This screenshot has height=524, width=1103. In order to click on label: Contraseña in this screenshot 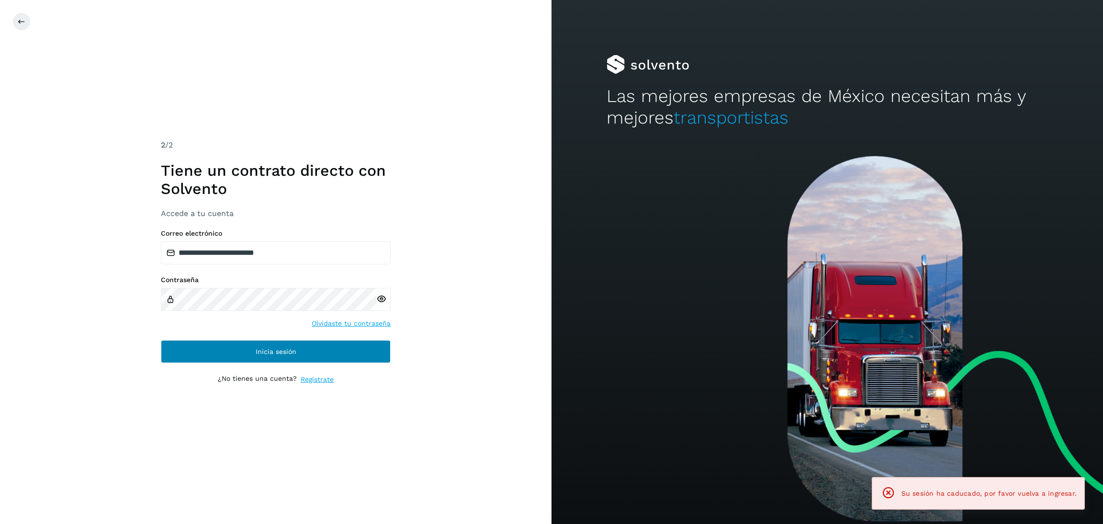, I will do `click(276, 280)`.